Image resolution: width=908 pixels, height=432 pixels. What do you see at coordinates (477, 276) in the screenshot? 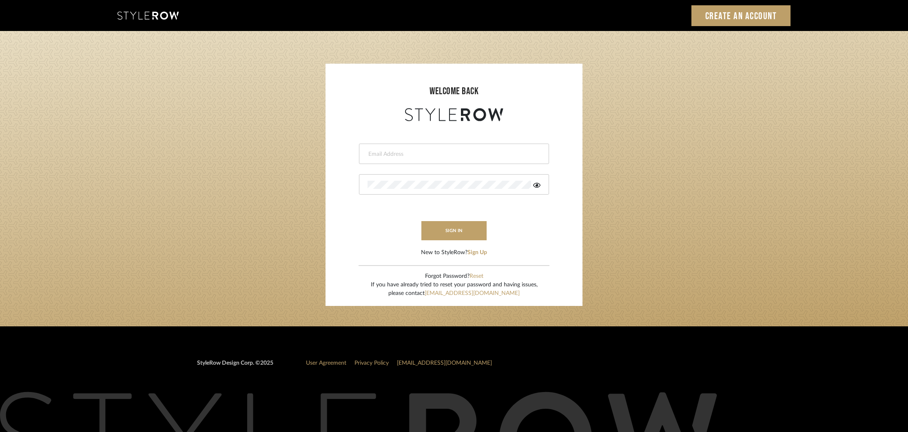
I see `button: Reset` at bounding box center [477, 276].